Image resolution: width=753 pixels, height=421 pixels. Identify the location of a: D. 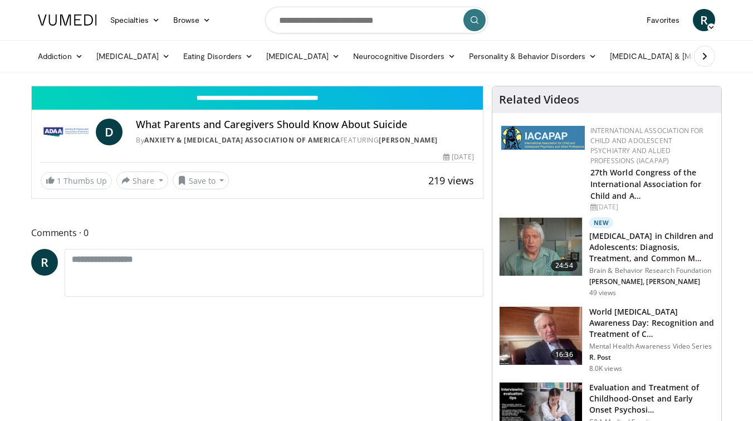
(109, 132).